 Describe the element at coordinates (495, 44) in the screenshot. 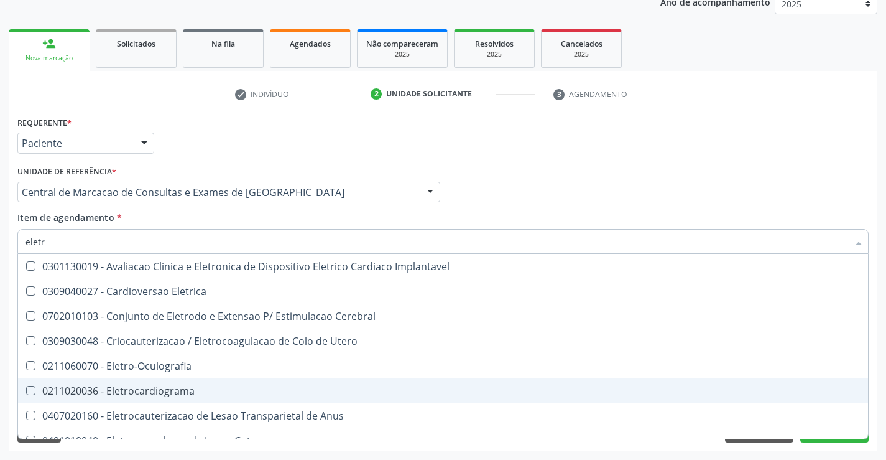

I see `span: Resolvidos` at that location.